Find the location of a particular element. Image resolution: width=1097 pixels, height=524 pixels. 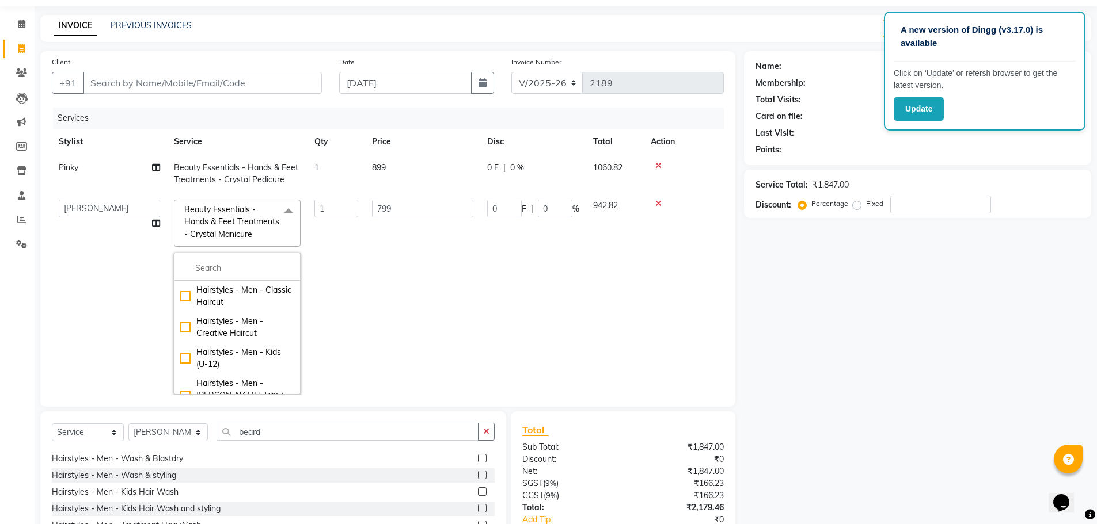

div: Total Visits: is located at coordinates (778, 100).